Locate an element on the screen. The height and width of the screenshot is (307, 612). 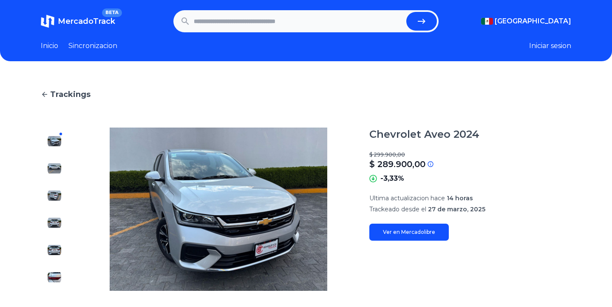
button: Iniciar sesion is located at coordinates (550, 46).